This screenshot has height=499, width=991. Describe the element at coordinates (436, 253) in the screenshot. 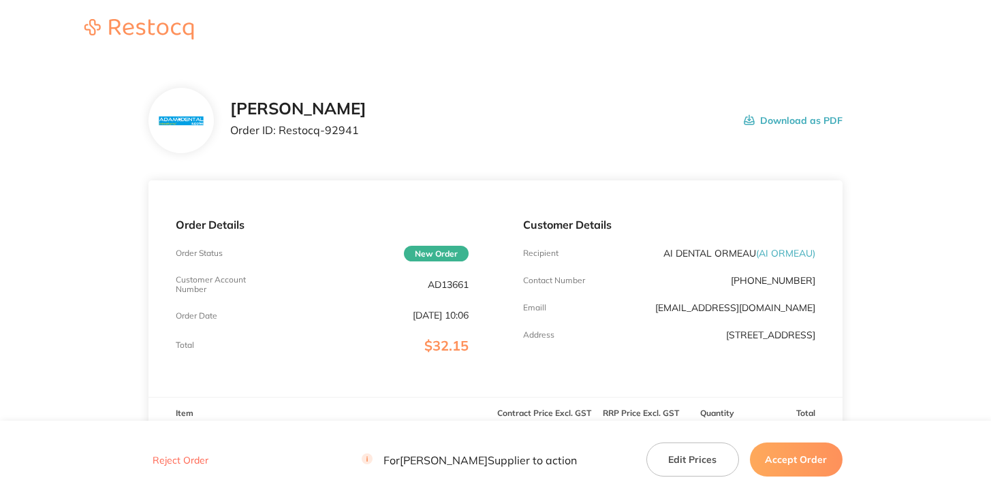

I see `span: New Order` at that location.